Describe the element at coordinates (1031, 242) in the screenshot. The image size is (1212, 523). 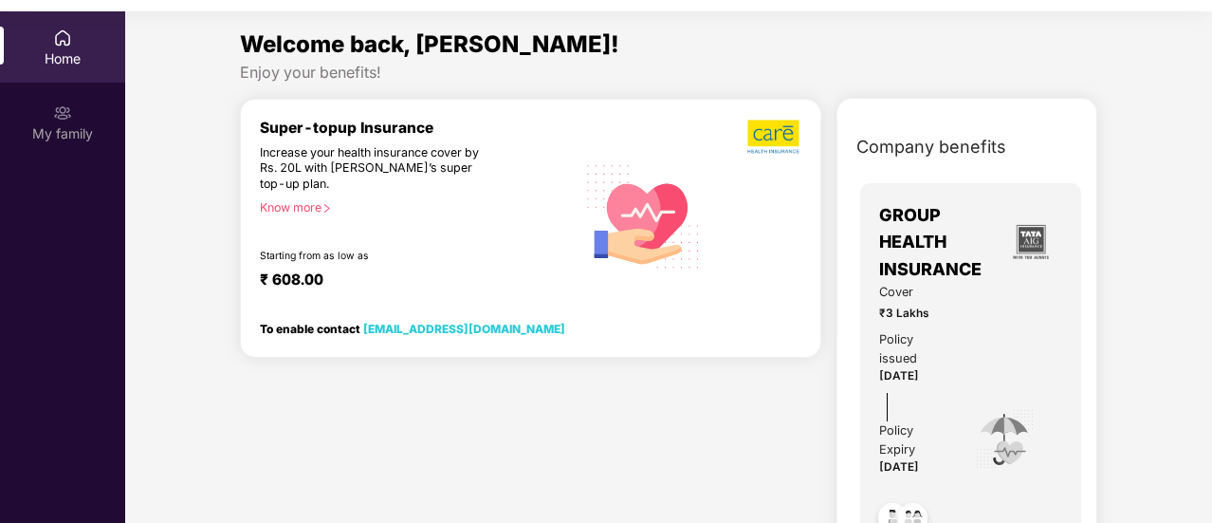
I see `img: insurerLogo` at that location.